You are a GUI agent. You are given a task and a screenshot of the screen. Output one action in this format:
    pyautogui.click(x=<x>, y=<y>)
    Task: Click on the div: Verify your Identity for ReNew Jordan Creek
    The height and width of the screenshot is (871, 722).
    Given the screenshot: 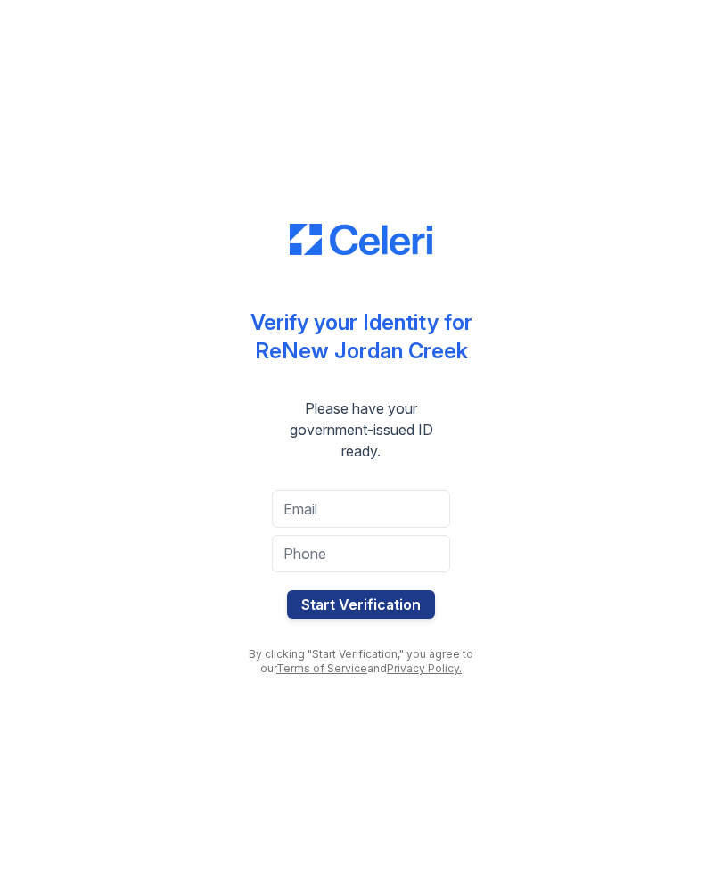 What is the action you would take?
    pyautogui.click(x=361, y=337)
    